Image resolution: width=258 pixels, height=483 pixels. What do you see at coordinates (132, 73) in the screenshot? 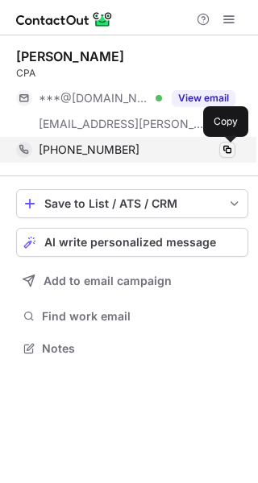
I see `div: CPA` at bounding box center [132, 73].